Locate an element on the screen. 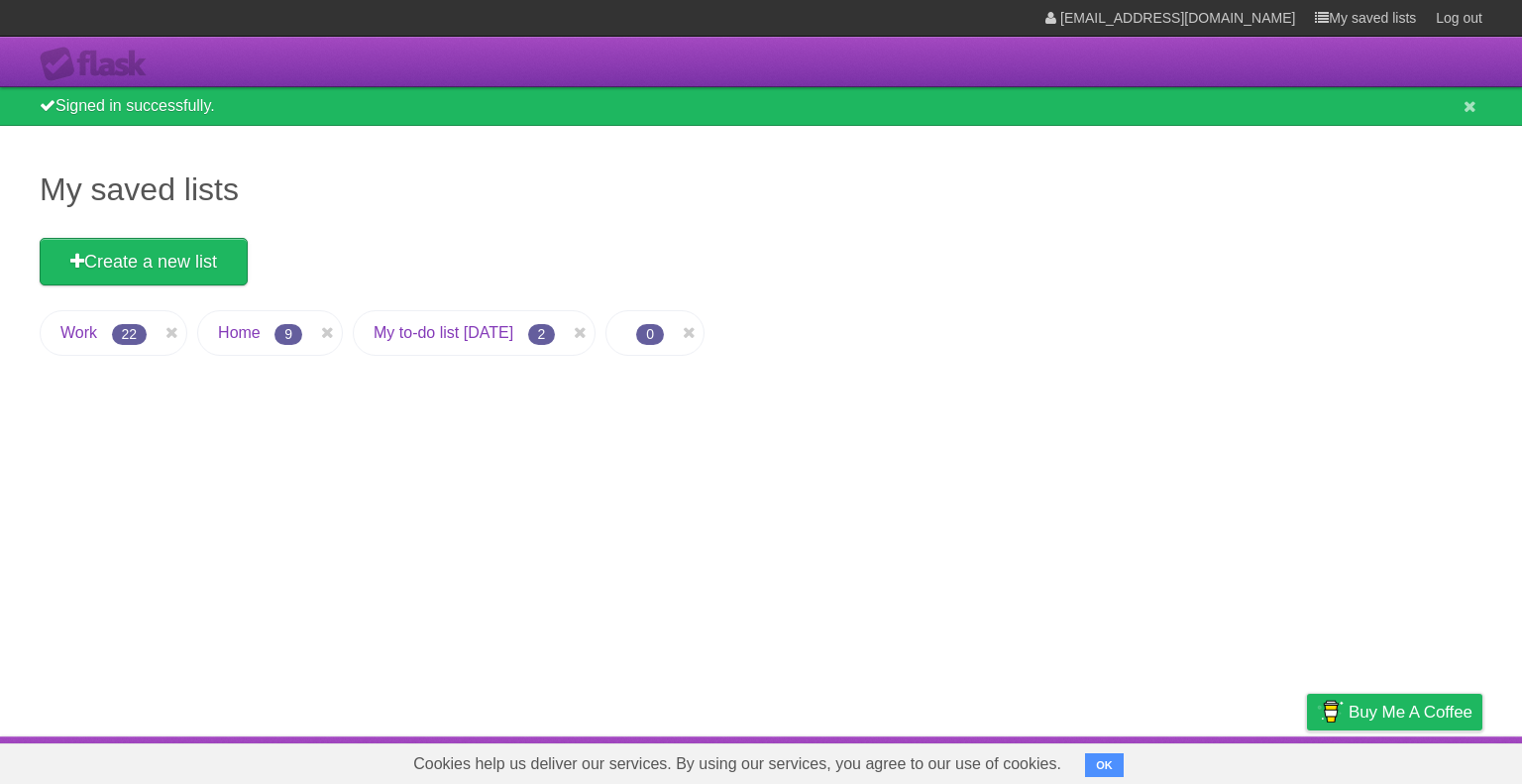 The image size is (1522, 784). a: Home is located at coordinates (239, 332).